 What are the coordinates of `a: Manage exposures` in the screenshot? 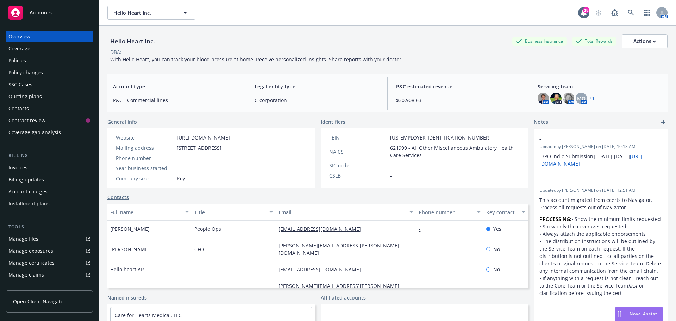 It's located at (49, 251).